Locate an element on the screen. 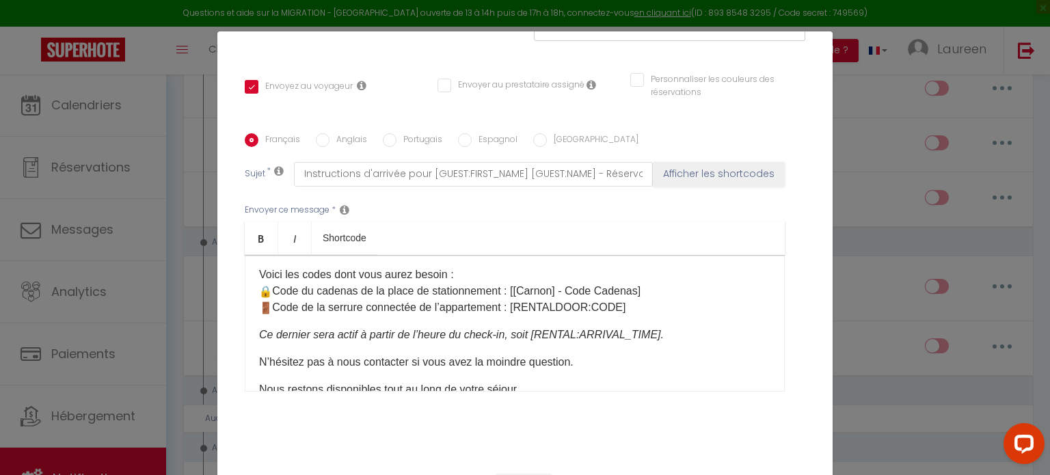  label: Sujet is located at coordinates (255, 174).